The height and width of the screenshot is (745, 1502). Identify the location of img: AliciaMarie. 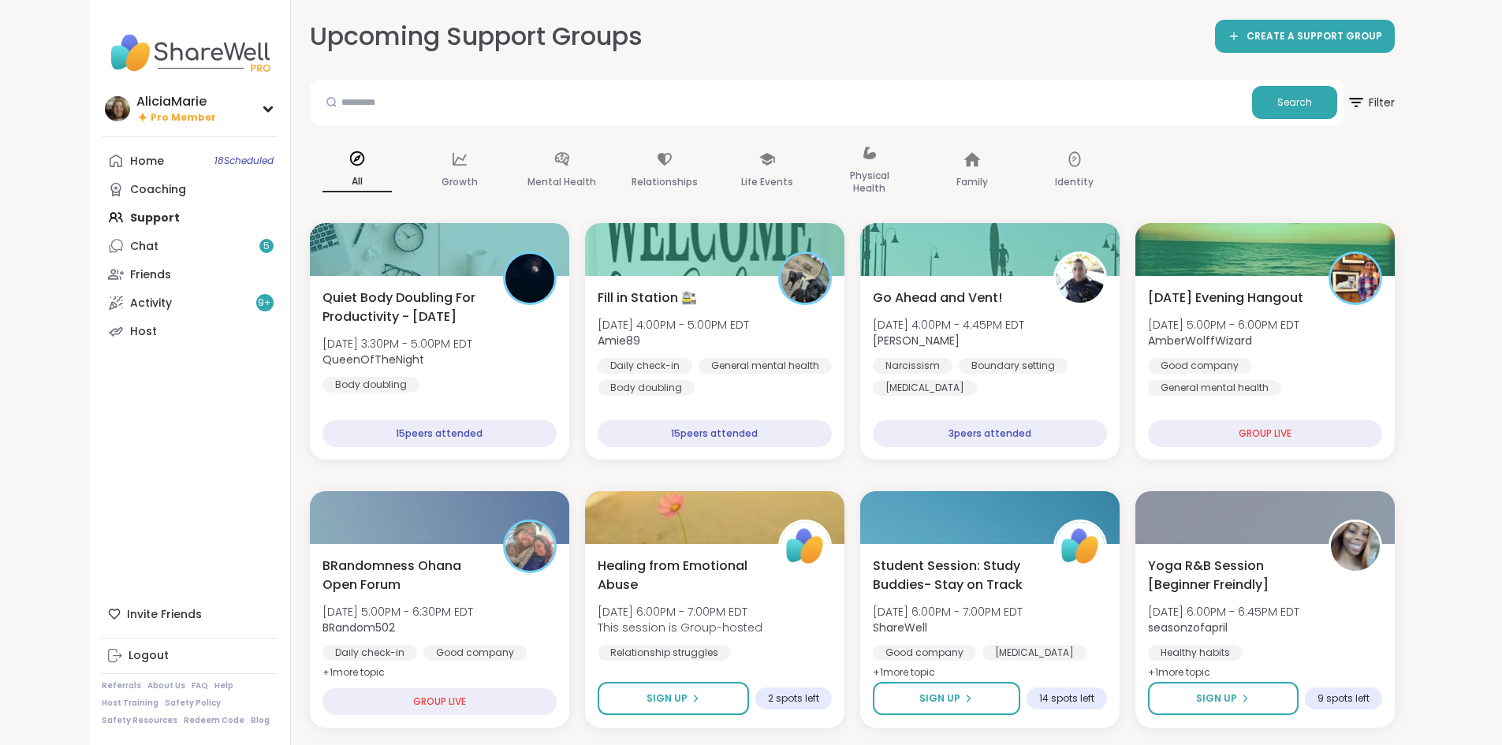
(118, 109).